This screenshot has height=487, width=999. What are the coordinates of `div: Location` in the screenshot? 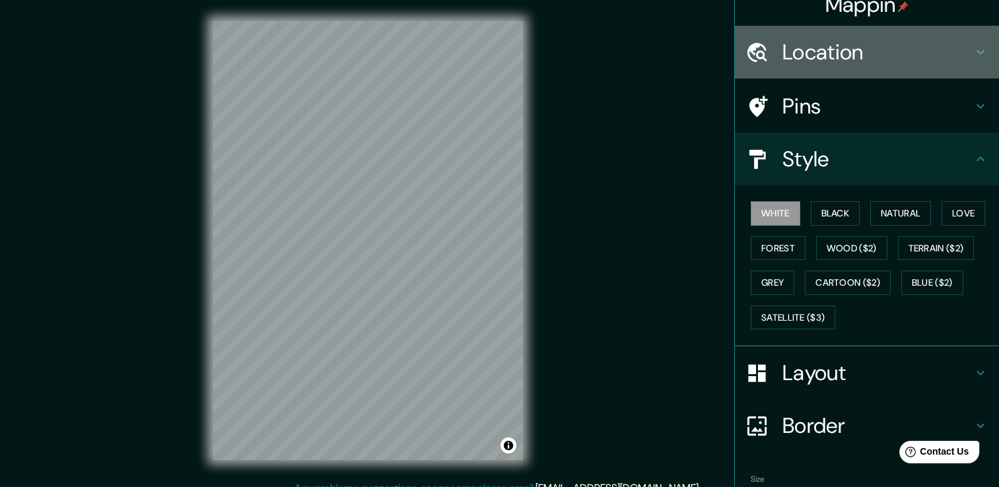 It's located at (867, 52).